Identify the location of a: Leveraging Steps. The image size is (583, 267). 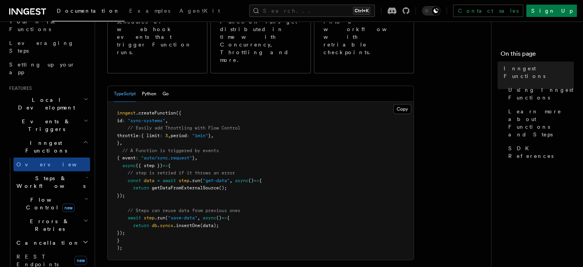
(48, 47).